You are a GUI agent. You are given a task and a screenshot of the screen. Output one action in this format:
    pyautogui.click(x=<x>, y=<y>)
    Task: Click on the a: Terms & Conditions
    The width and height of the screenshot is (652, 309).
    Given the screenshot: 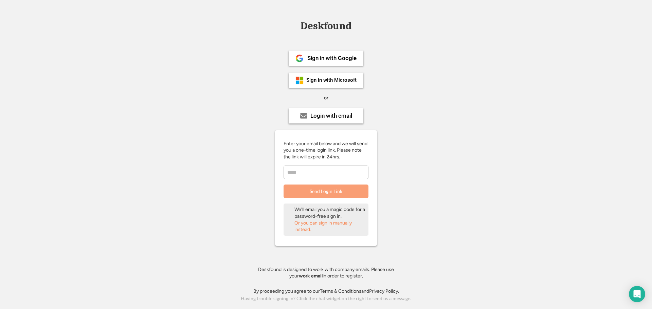 What is the action you would take?
    pyautogui.click(x=341, y=291)
    